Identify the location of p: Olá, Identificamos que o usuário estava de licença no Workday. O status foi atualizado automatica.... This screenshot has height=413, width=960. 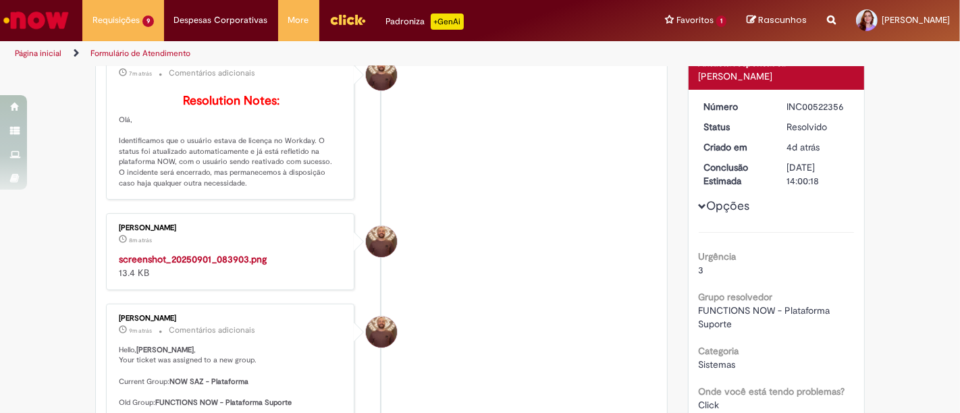
(231, 142).